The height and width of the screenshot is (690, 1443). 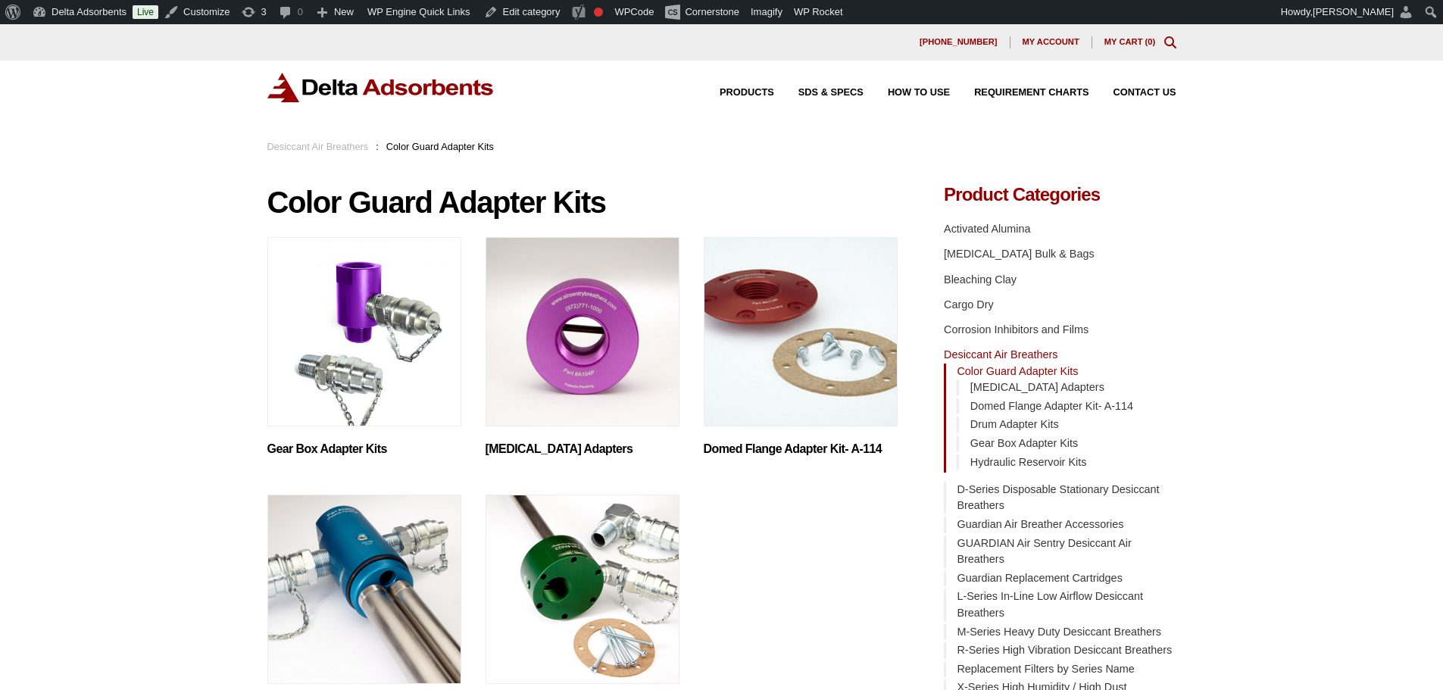 I want to click on div: Toggle Modal Content, so click(x=1170, y=42).